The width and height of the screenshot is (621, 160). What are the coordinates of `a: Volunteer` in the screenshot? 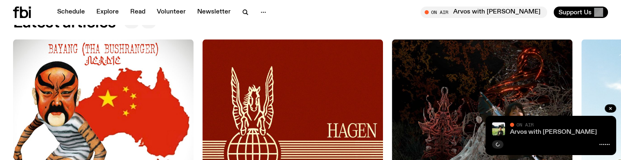 It's located at (171, 12).